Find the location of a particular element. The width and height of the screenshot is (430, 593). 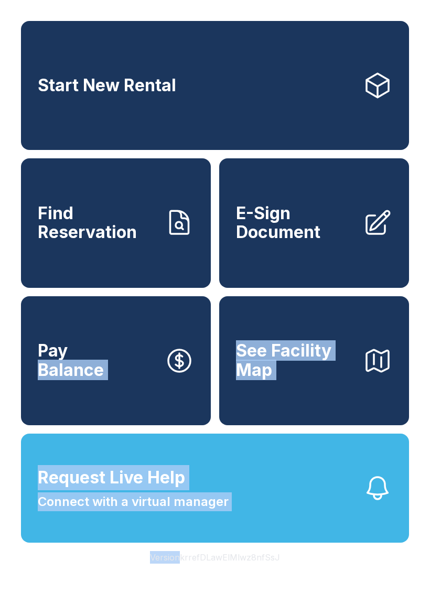

span: Connect with a virtual manager is located at coordinates (133, 502).